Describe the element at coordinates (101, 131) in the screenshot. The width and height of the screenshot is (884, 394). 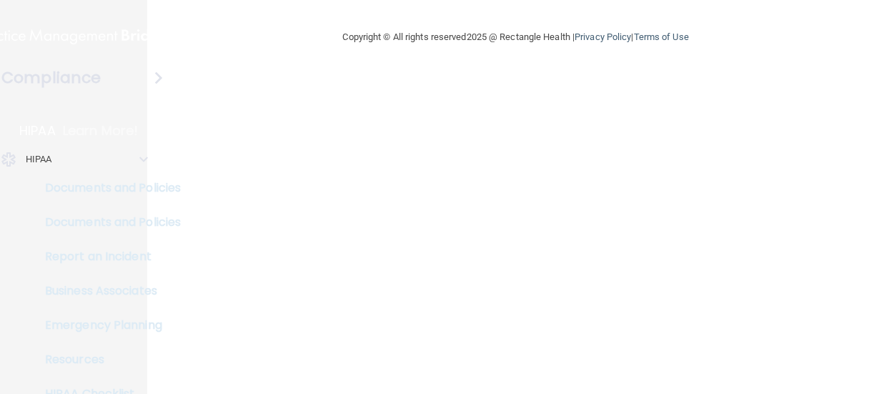
I see `p: Learn More!` at that location.